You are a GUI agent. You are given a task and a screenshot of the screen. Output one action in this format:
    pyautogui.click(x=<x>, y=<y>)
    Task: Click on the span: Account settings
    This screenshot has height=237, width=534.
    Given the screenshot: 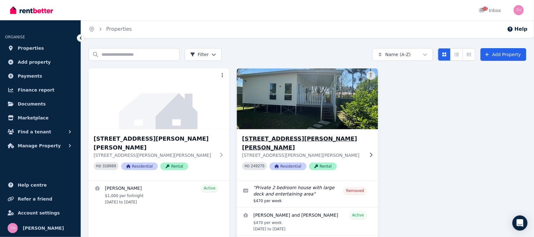 What is the action you would take?
    pyautogui.click(x=39, y=213)
    